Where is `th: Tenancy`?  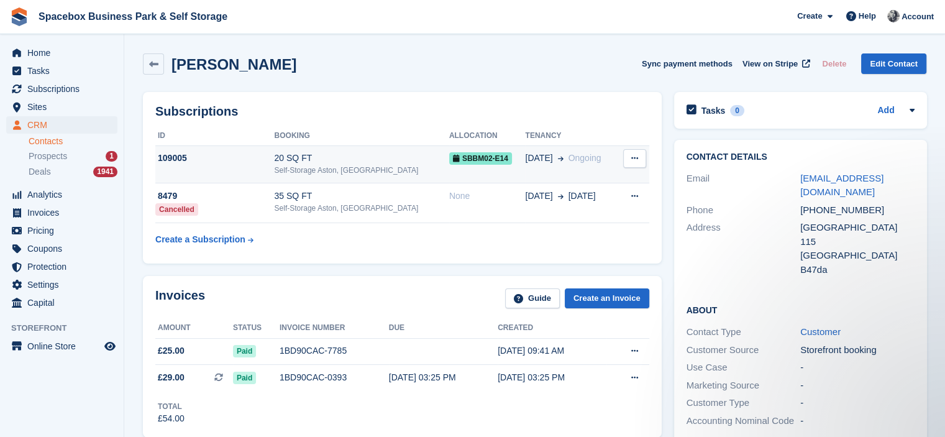 th: Tenancy is located at coordinates (571, 136).